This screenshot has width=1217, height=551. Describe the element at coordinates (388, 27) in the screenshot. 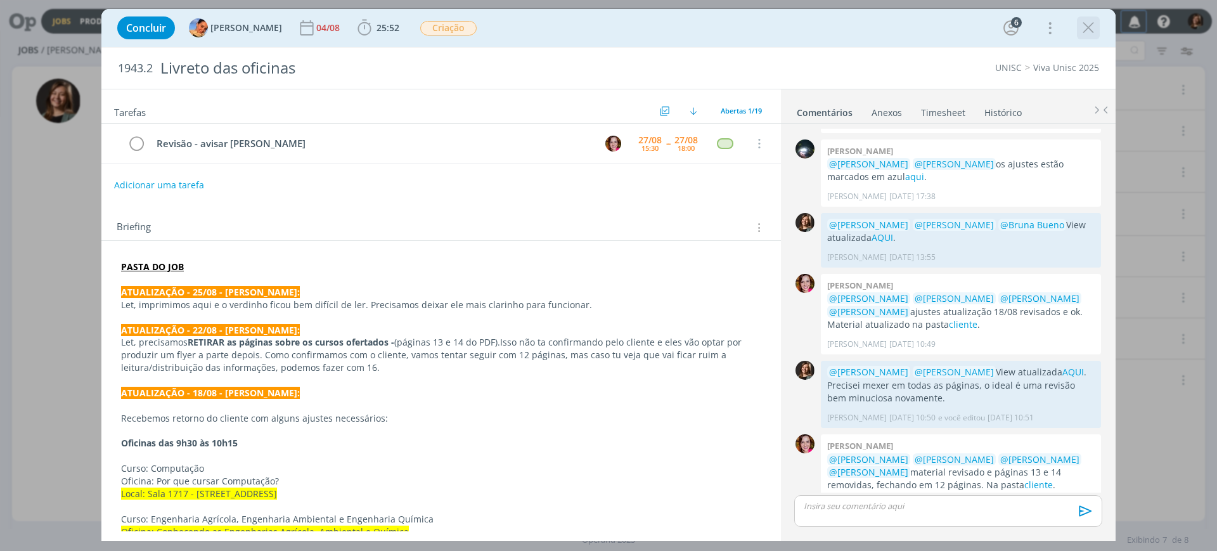

I see `span: 25:52` at that location.